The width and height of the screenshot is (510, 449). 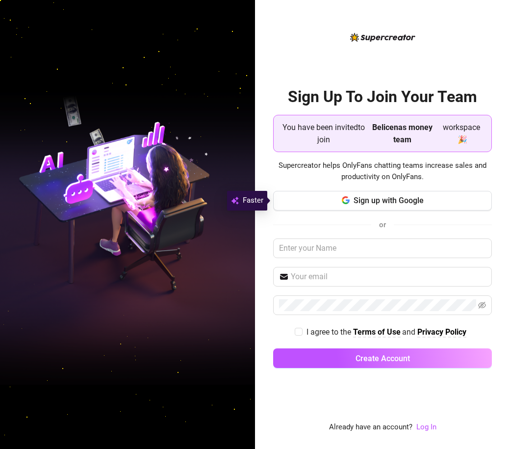 What do you see at coordinates (377, 332) in the screenshot?
I see `strong: Terms of Use` at bounding box center [377, 332].